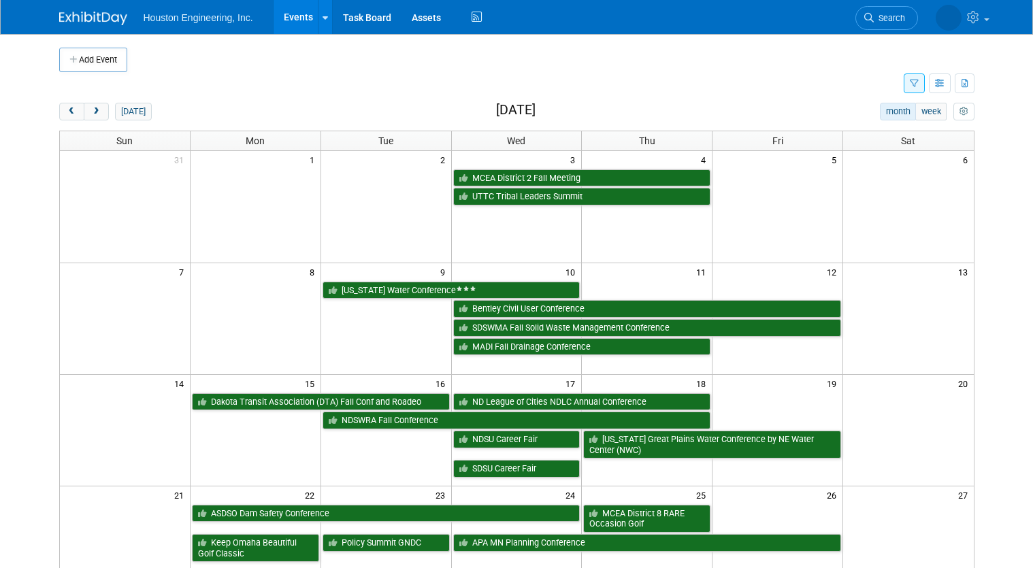 This screenshot has width=1033, height=568. What do you see at coordinates (386, 141) in the screenshot?
I see `span: Tue` at bounding box center [386, 141].